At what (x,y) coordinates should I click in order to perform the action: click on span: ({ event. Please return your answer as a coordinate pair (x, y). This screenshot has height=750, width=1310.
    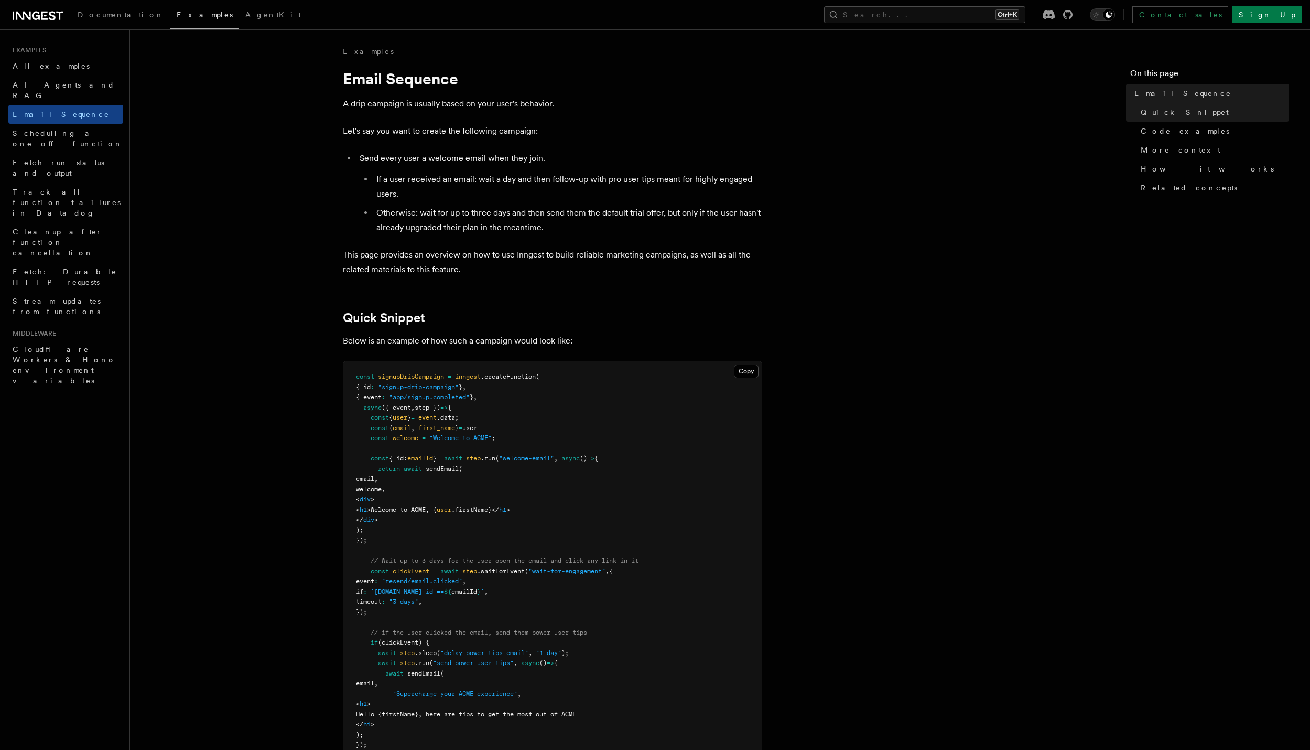
    Looking at the image, I should click on (396, 407).